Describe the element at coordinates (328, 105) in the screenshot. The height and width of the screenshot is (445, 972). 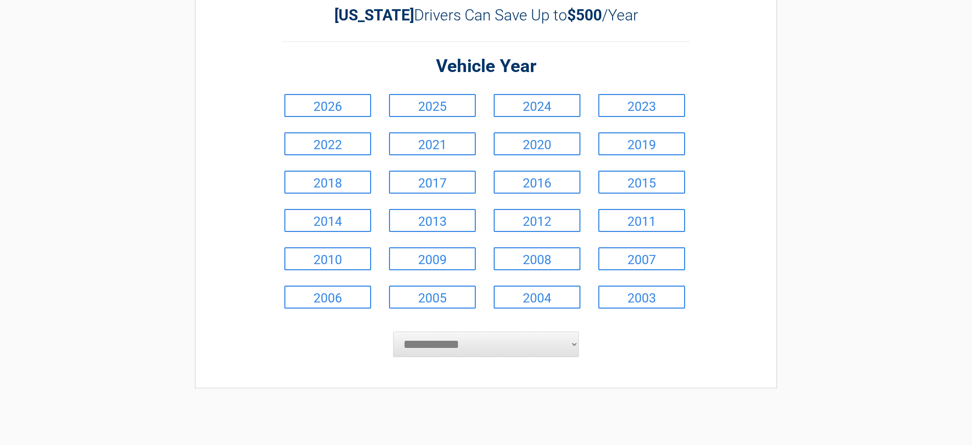
I see `a: 2026` at that location.